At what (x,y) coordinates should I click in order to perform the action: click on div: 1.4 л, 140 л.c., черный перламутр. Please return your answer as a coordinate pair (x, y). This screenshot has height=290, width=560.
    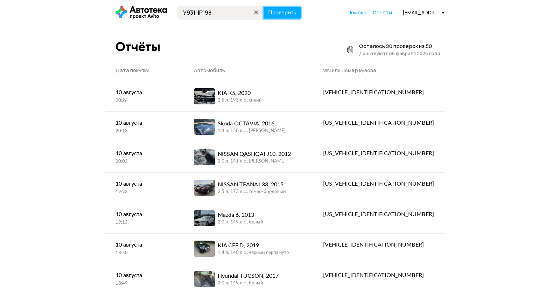
    Looking at the image, I should click on (253, 253).